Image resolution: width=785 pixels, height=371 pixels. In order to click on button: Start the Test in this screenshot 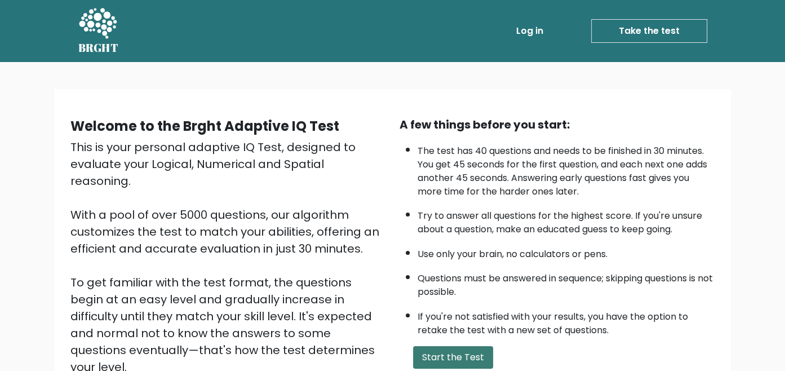, I will do `click(453, 357)`.